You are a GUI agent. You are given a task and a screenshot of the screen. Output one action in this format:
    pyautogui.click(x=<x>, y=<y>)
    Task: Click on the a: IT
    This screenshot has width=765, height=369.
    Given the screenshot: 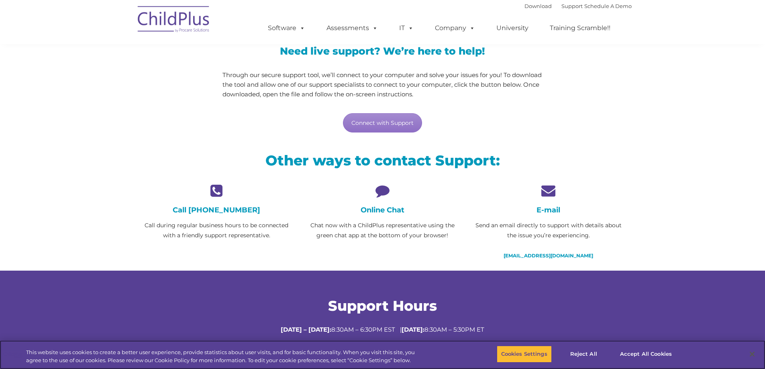 What is the action you would take?
    pyautogui.click(x=406, y=28)
    